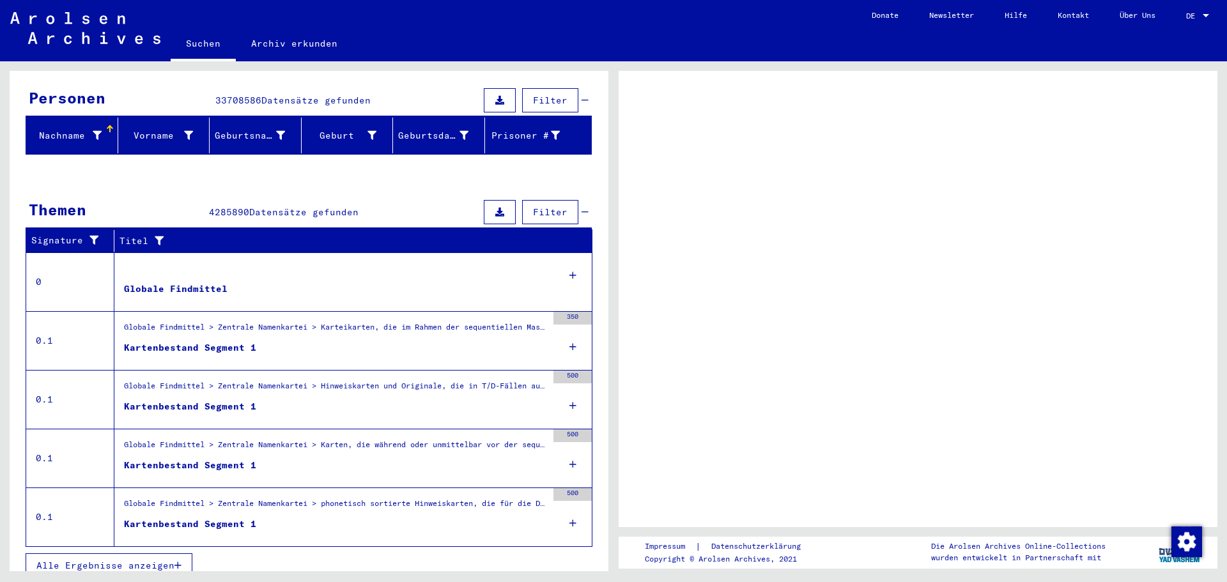  Describe the element at coordinates (538, 135) in the screenshot. I see `mat-header-cell: Prisoner #` at that location.